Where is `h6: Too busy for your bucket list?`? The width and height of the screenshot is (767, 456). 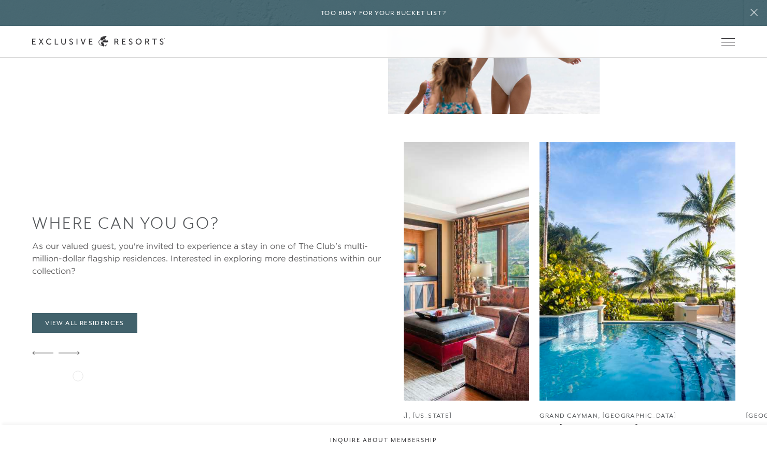
h6: Too busy for your bucket list? is located at coordinates (383, 13).